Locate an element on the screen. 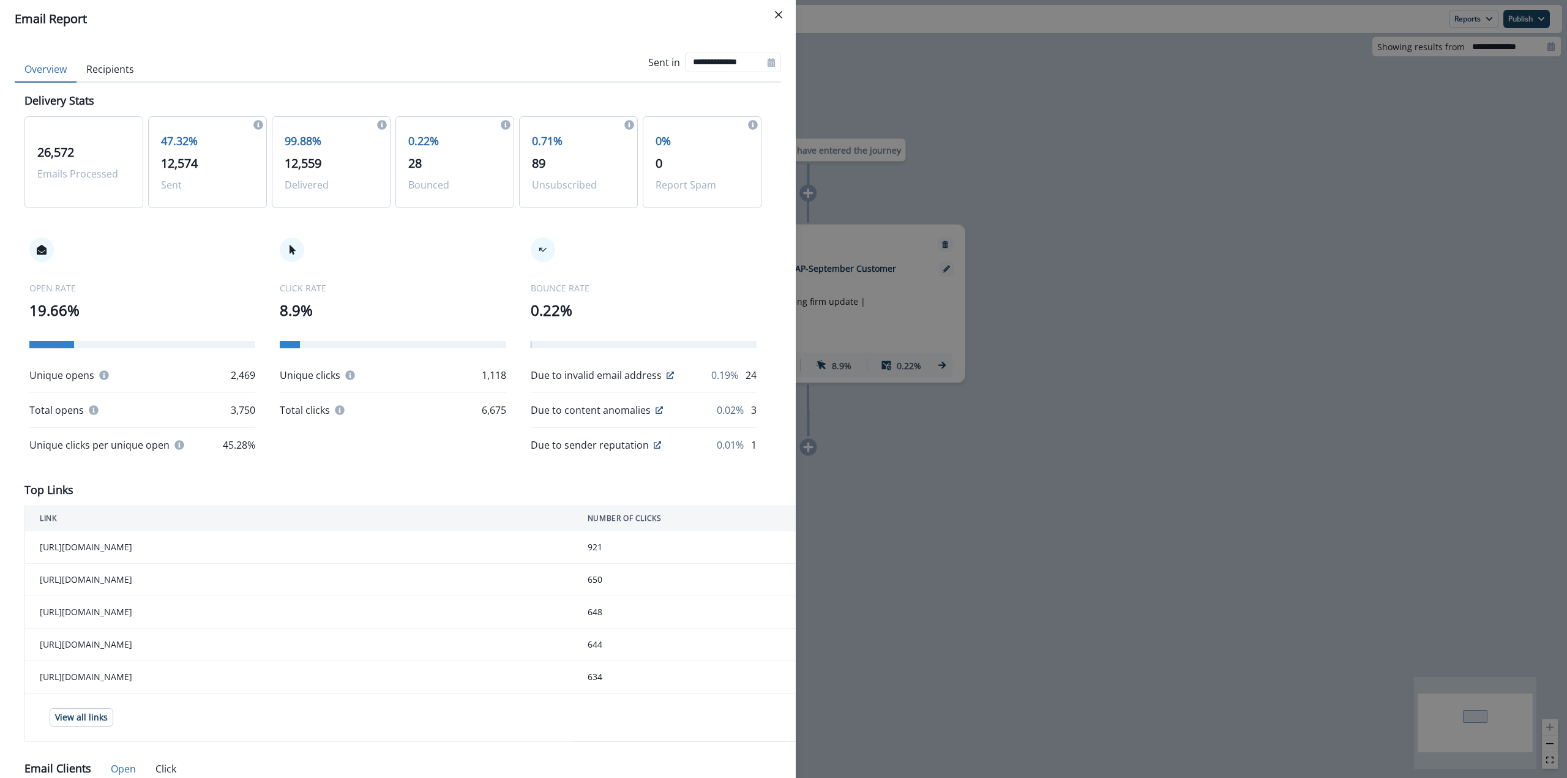 This screenshot has width=1567, height=778. p: 8.9% is located at coordinates (392, 310).